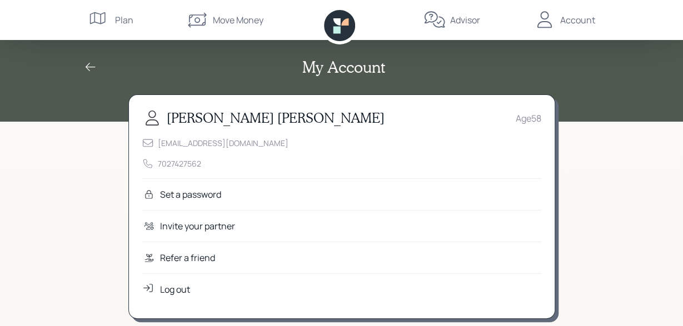 This screenshot has height=326, width=683. What do you see at coordinates (124, 20) in the screenshot?
I see `div: Plan` at bounding box center [124, 20].